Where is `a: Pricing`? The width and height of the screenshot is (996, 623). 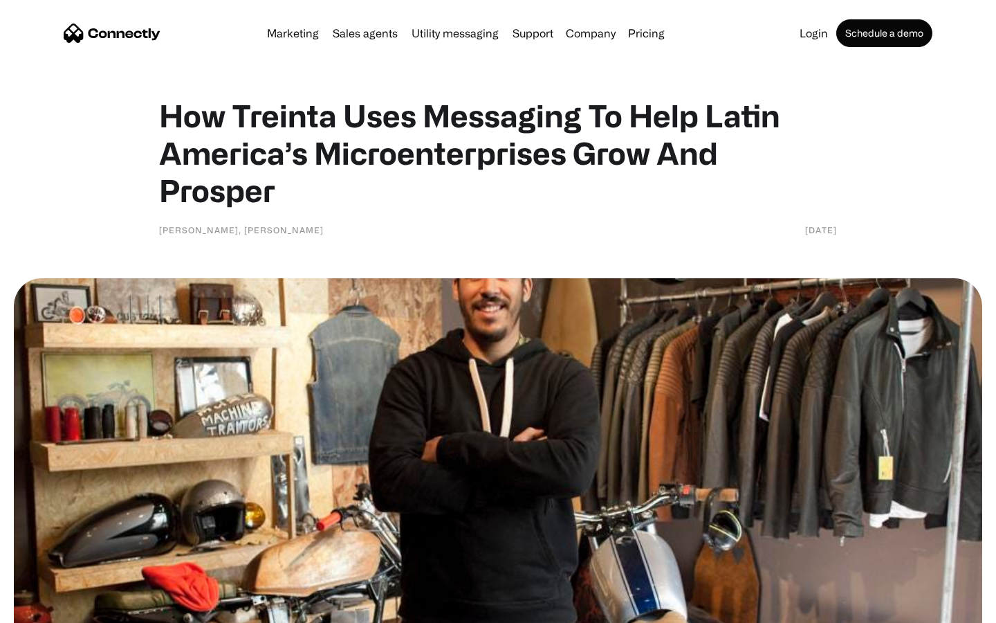 a: Pricing is located at coordinates (646, 33).